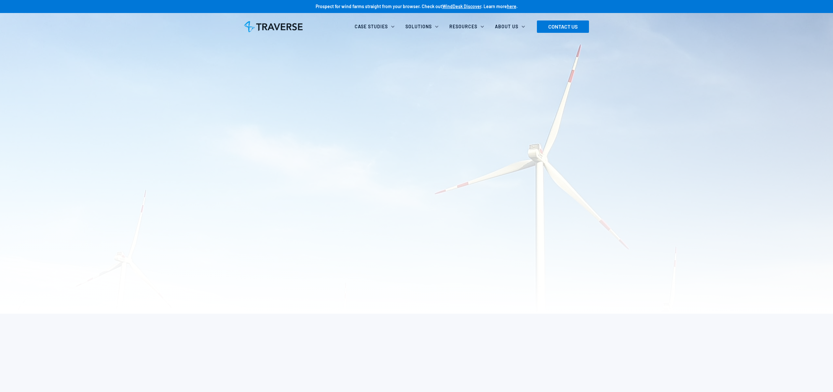  What do you see at coordinates (511, 6) in the screenshot?
I see `a: here` at bounding box center [511, 6].